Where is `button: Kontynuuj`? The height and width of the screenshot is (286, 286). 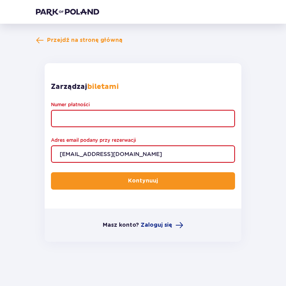 button: Kontynuuj is located at coordinates (143, 181).